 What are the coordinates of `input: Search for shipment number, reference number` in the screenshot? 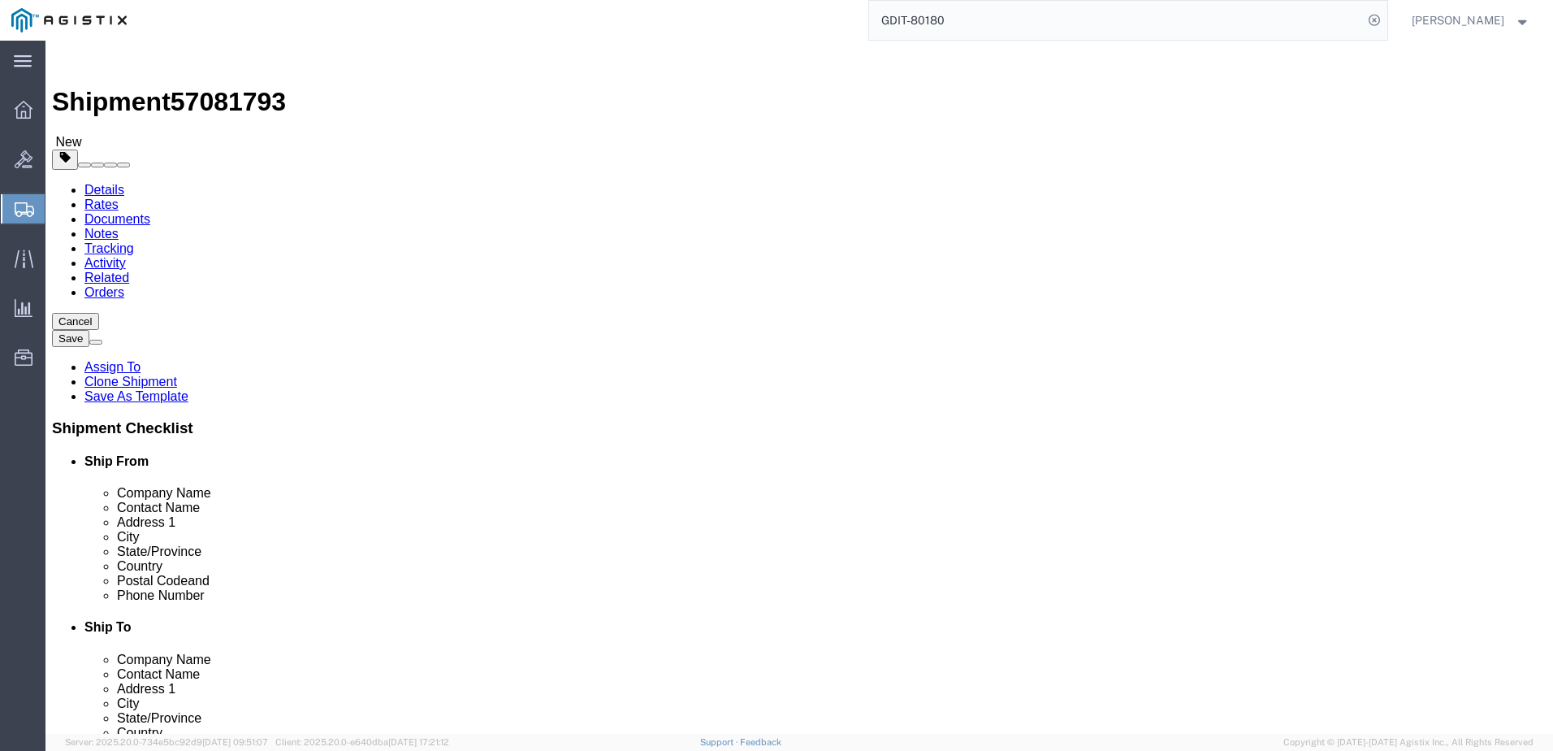 It's located at (1116, 20).